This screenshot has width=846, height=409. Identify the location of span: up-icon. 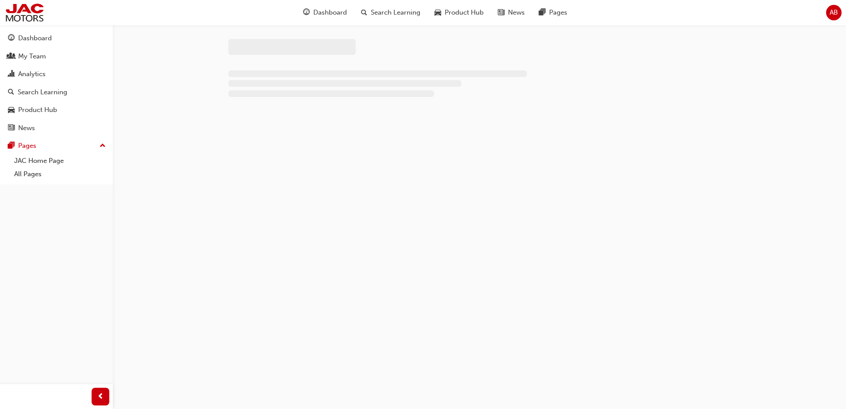
(103, 146).